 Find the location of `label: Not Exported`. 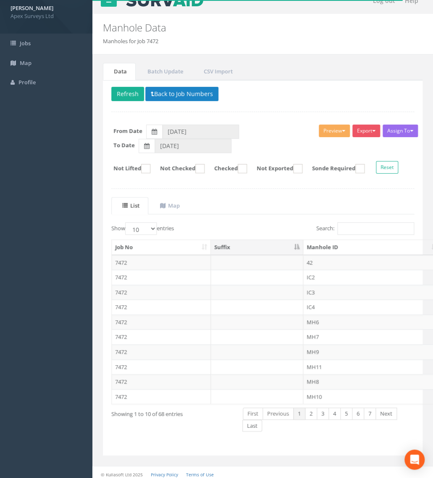

label: Not Exported is located at coordinates (275, 169).